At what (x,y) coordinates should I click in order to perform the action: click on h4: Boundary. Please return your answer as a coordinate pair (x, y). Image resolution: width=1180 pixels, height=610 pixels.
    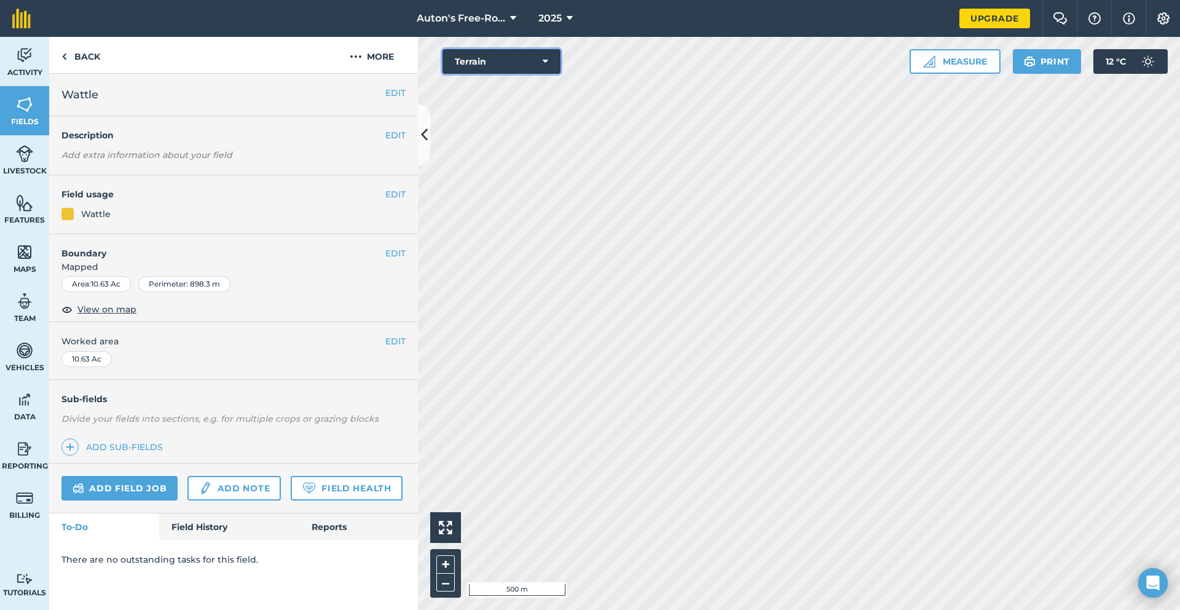
    Looking at the image, I should click on (217, 247).